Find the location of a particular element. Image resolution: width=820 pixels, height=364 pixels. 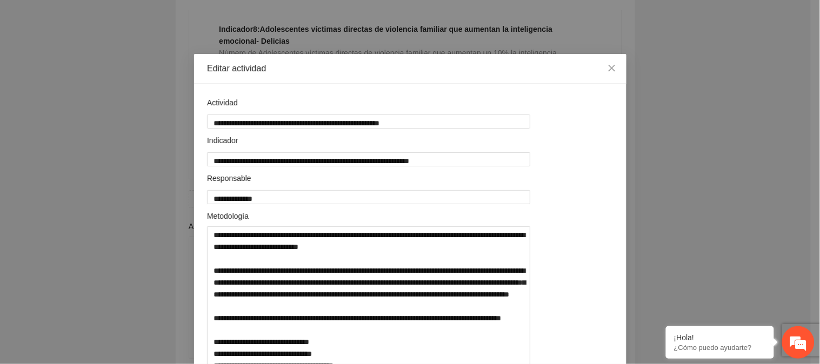

div: Conversaciones is located at coordinates (119, 62).